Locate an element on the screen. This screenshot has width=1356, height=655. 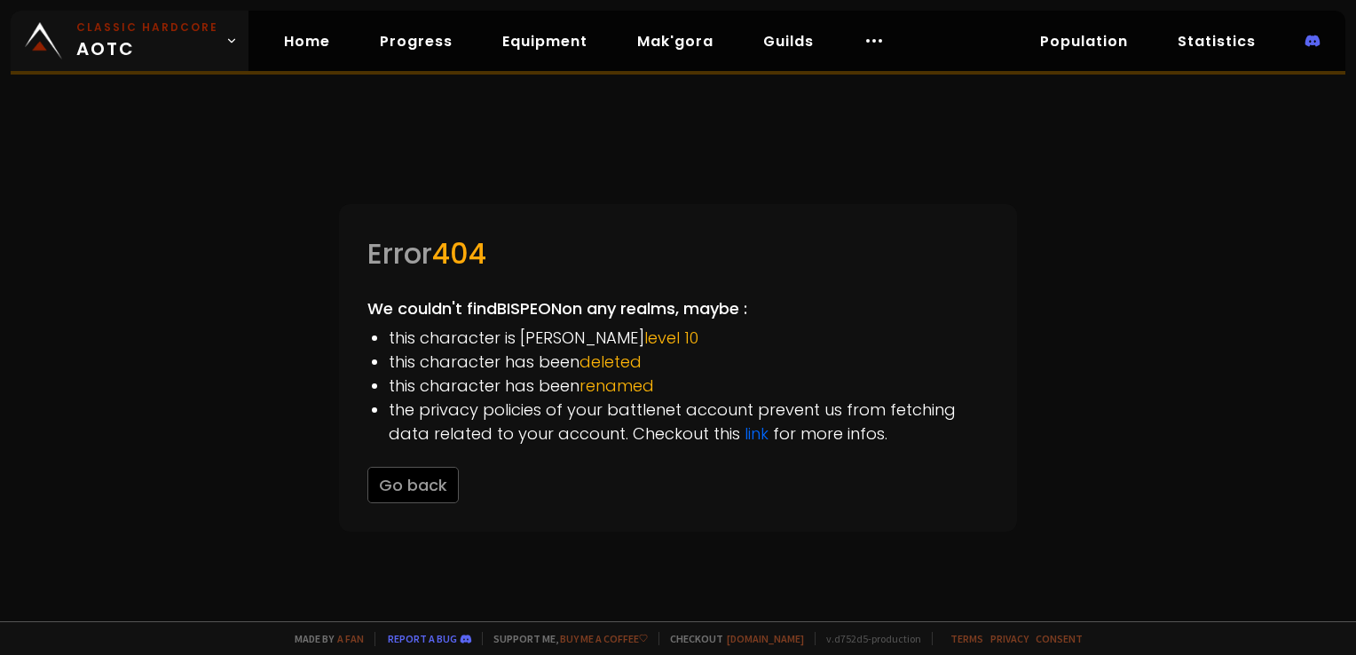
a: Population is located at coordinates (1084, 41).